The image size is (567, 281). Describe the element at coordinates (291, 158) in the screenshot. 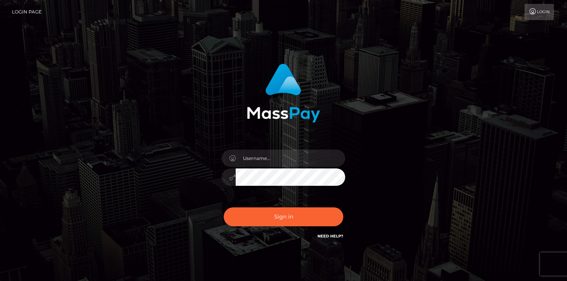

I see `input: Username...` at that location.